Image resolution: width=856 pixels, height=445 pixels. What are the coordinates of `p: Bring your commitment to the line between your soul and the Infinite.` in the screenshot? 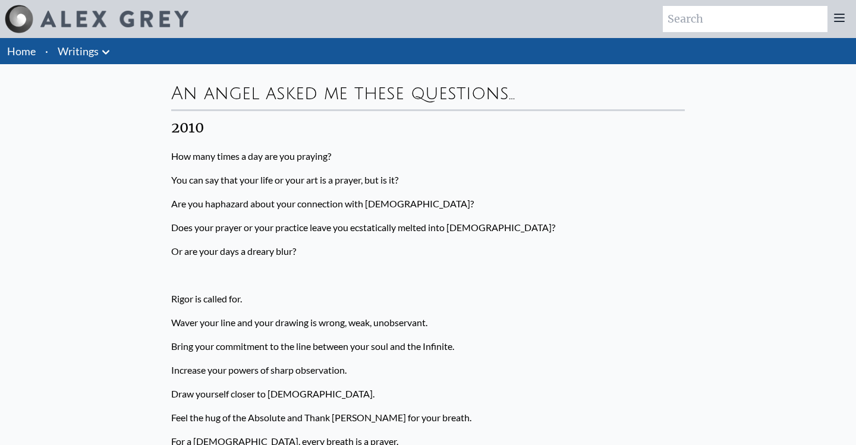 It's located at (428, 347).